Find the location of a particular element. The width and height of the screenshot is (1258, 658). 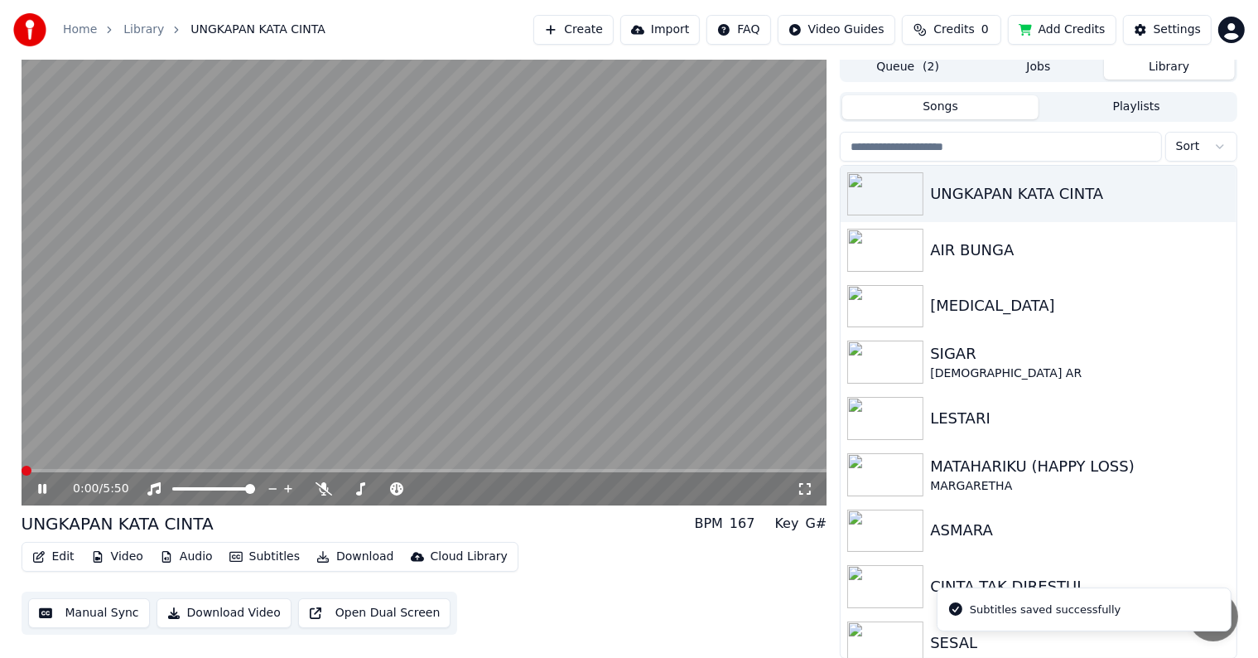

button: Manual Sync is located at coordinates (89, 613).